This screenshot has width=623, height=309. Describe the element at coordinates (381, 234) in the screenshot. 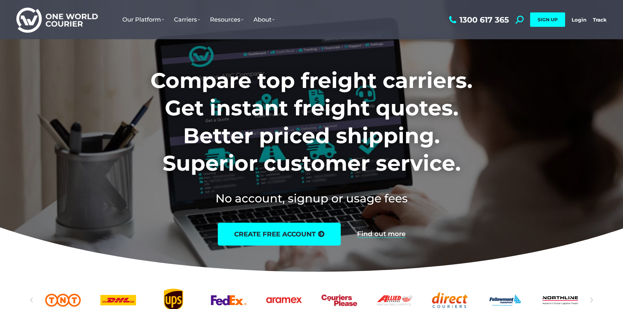

I see `a: Find out more` at that location.